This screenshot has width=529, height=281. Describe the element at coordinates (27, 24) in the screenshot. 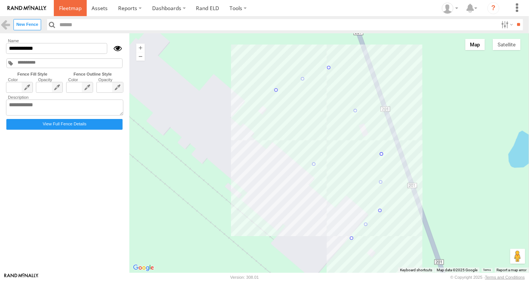

I see `label: Create New Fence` at that location.